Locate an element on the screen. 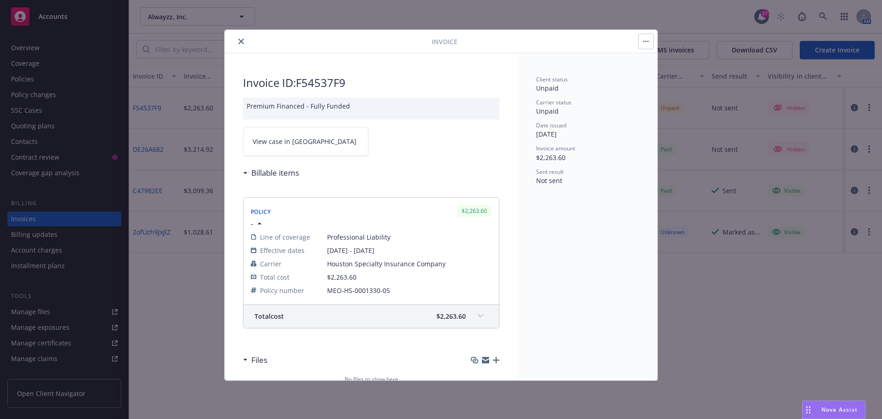  span: Not sent is located at coordinates (549, 180).